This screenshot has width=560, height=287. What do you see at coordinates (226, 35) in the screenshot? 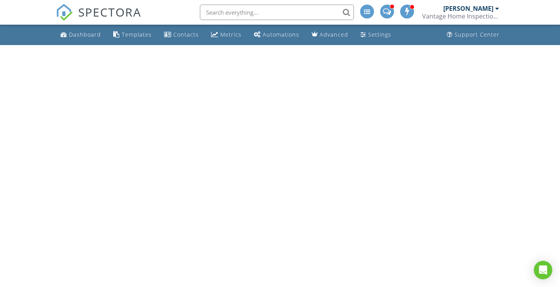
I see `a: Metrics` at bounding box center [226, 35].